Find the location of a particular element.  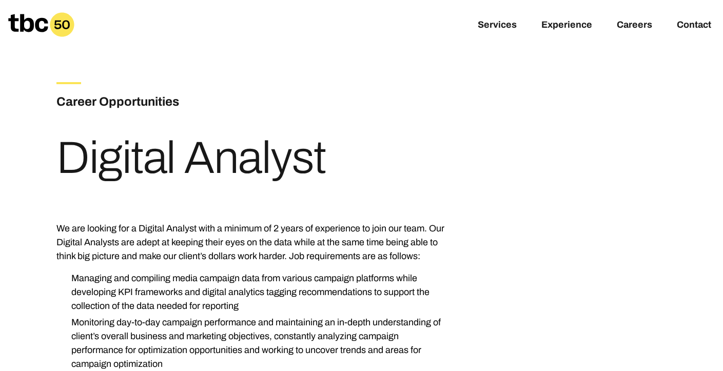

a: Contact is located at coordinates (694, 26).